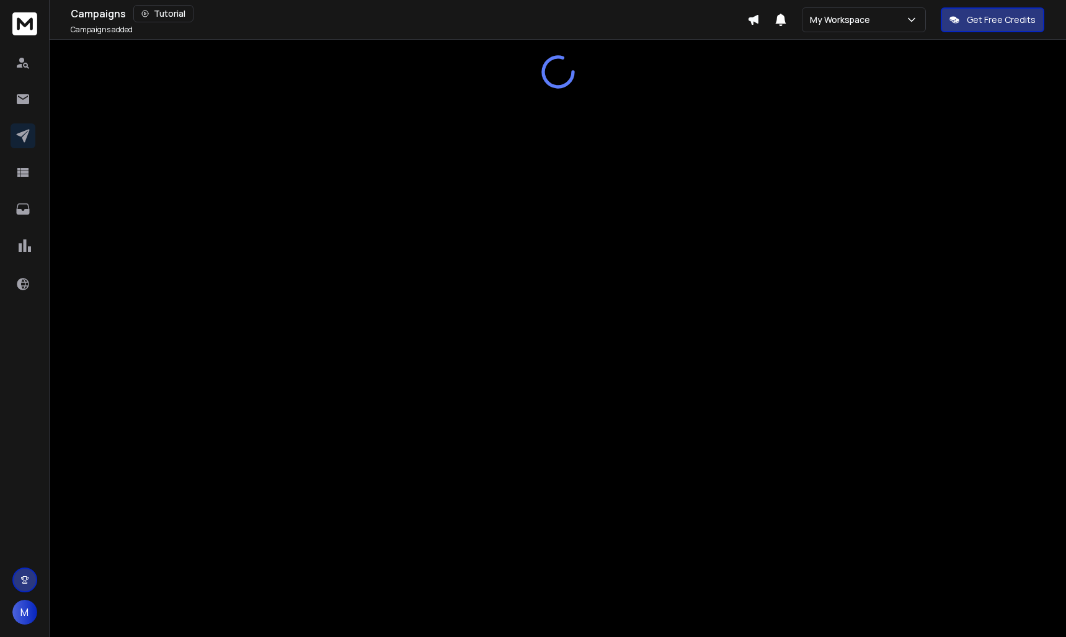 This screenshot has width=1066, height=637. I want to click on p: Get Free Credits, so click(1001, 20).